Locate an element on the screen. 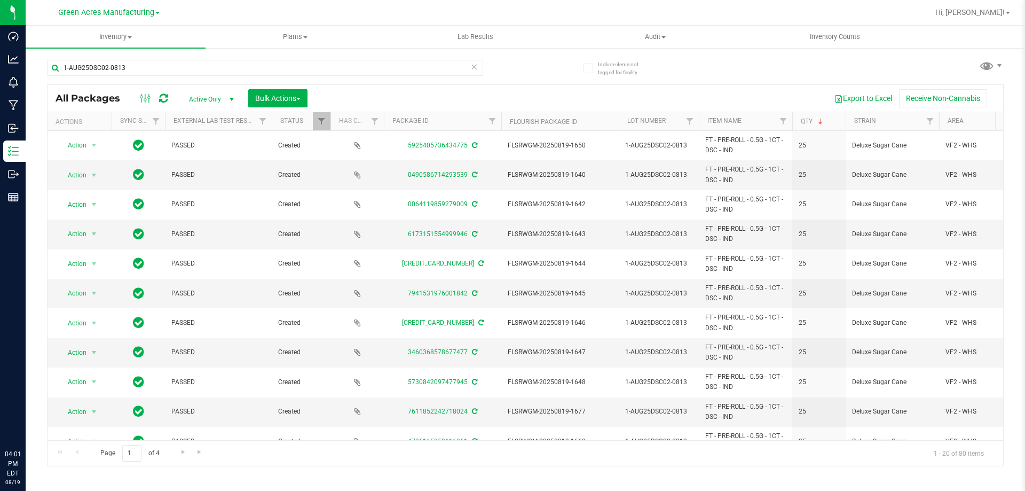  span: FLSRWGM-20250819-1650 is located at coordinates (560, 145).